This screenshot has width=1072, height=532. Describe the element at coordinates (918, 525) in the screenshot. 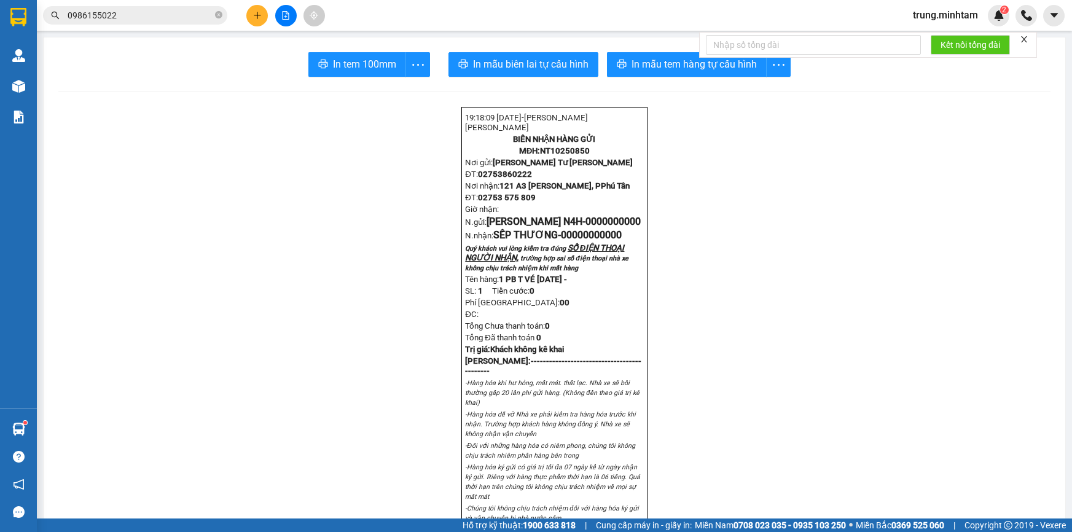

I see `strong: 0369 525 060` at that location.